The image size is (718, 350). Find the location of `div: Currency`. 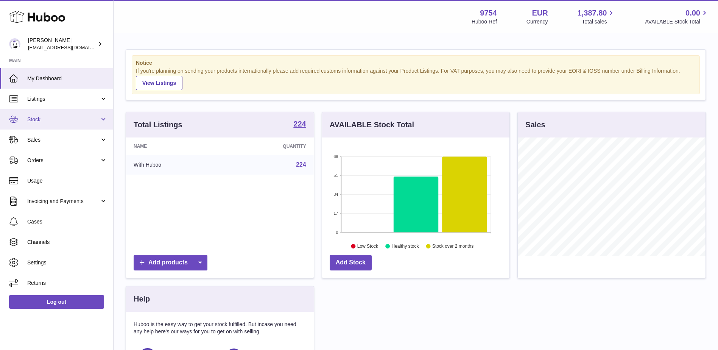

div: Currency is located at coordinates (537, 22).